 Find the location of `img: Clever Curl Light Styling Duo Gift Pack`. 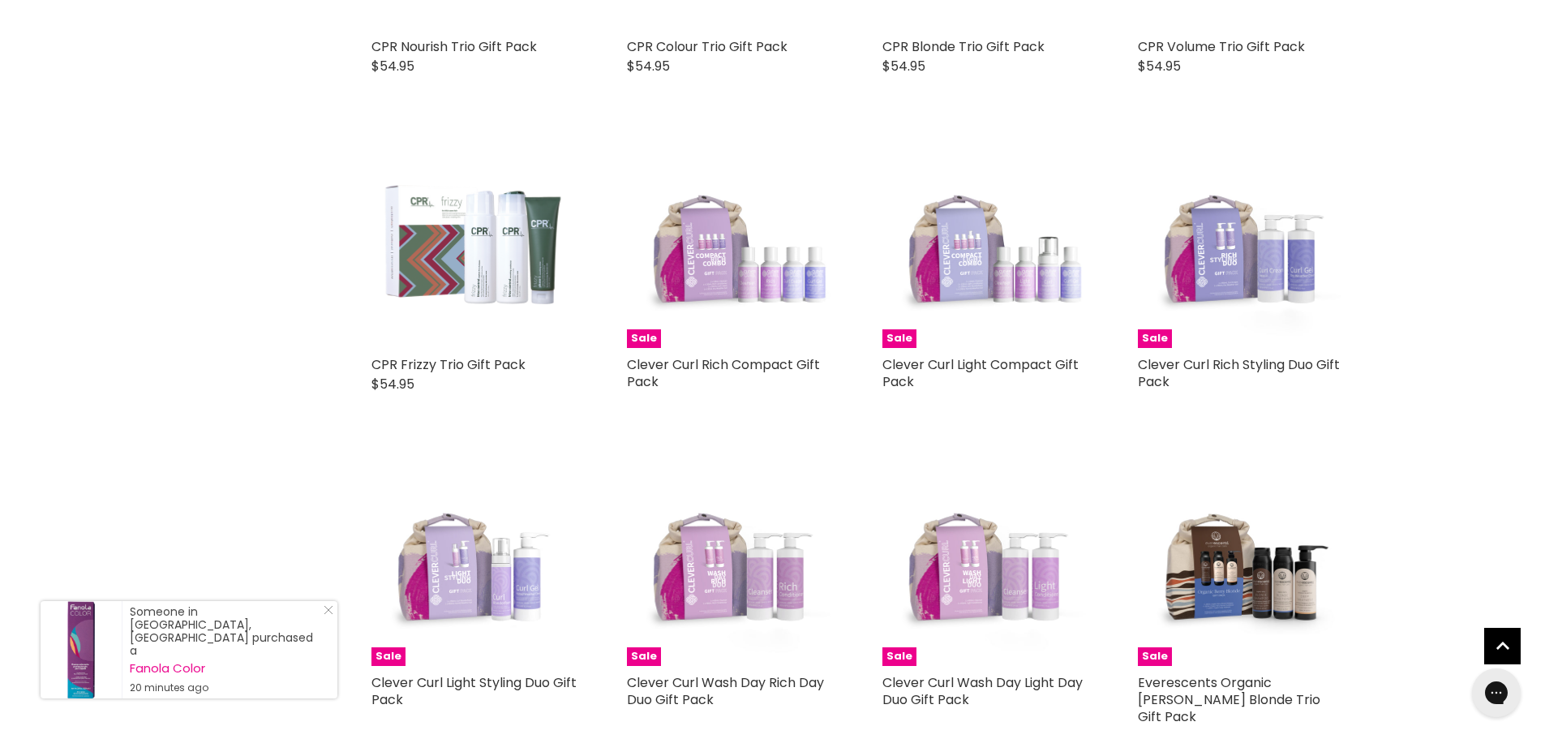

img: Clever Curl Light Styling Duo Gift Pack is located at coordinates (474, 562).